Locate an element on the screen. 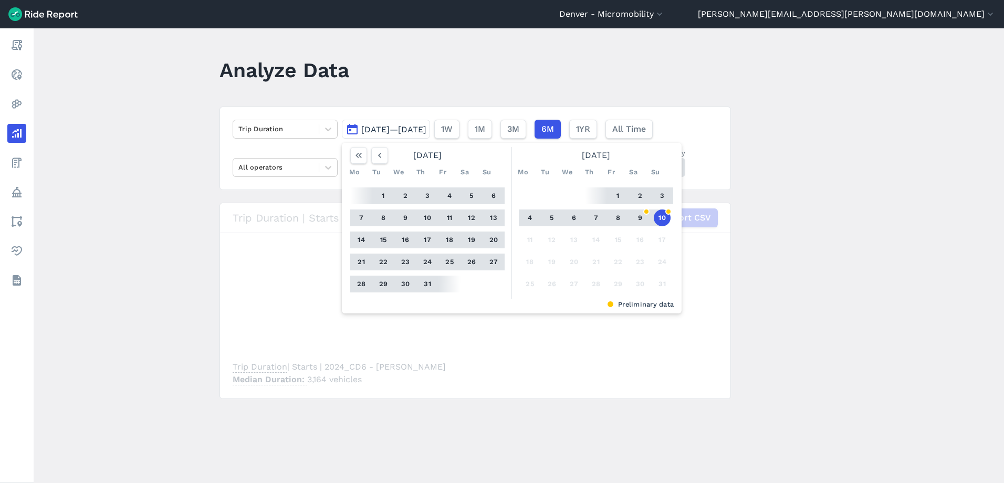 This screenshot has height=483, width=1004. button: 2 is located at coordinates (640, 196).